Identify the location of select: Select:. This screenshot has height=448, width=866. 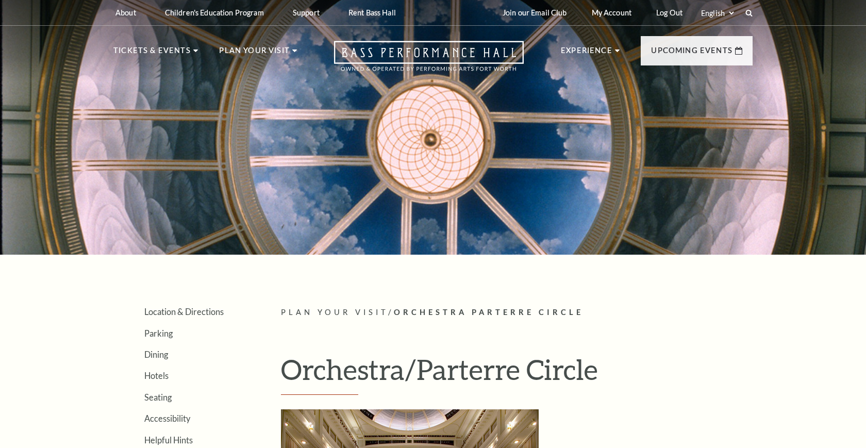
(717, 13).